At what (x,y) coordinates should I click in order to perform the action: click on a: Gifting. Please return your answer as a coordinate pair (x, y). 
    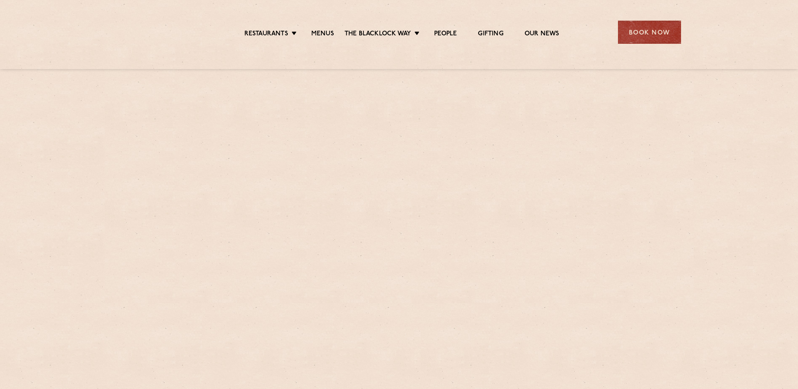
    Looking at the image, I should click on (490, 34).